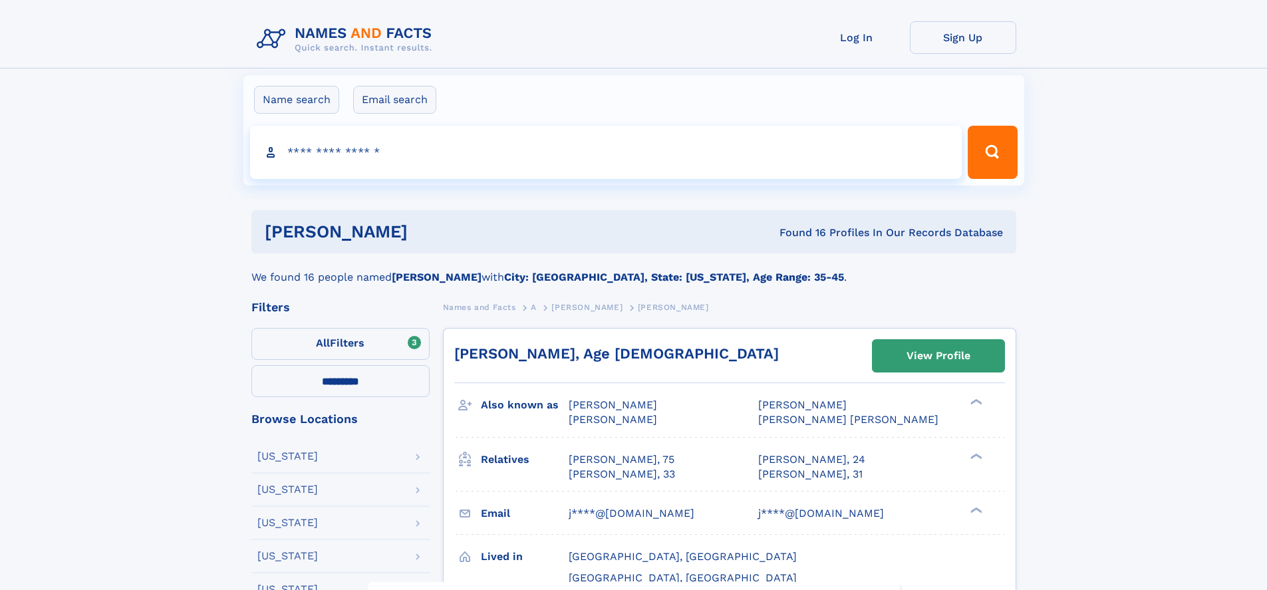  I want to click on input: search input, so click(606, 152).